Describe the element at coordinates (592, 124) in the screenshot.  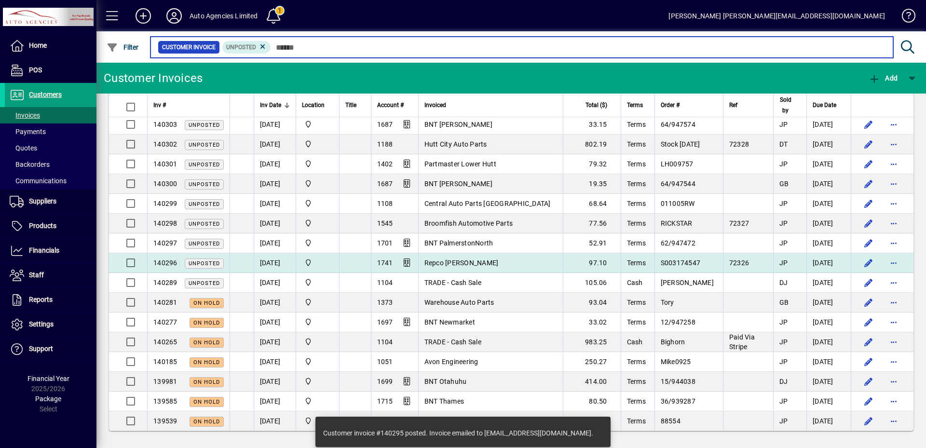
I see `td: 33.15` at that location.